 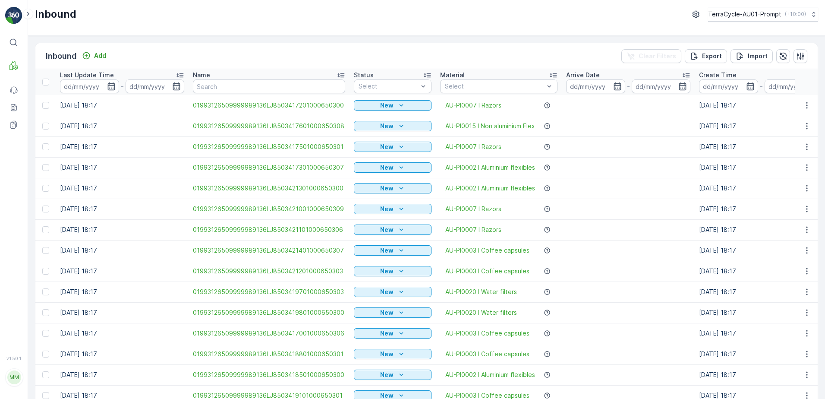 What do you see at coordinates (269, 147) in the screenshot?
I see `a: 01993126509999989136LJ8503417501000650301` at bounding box center [269, 147].